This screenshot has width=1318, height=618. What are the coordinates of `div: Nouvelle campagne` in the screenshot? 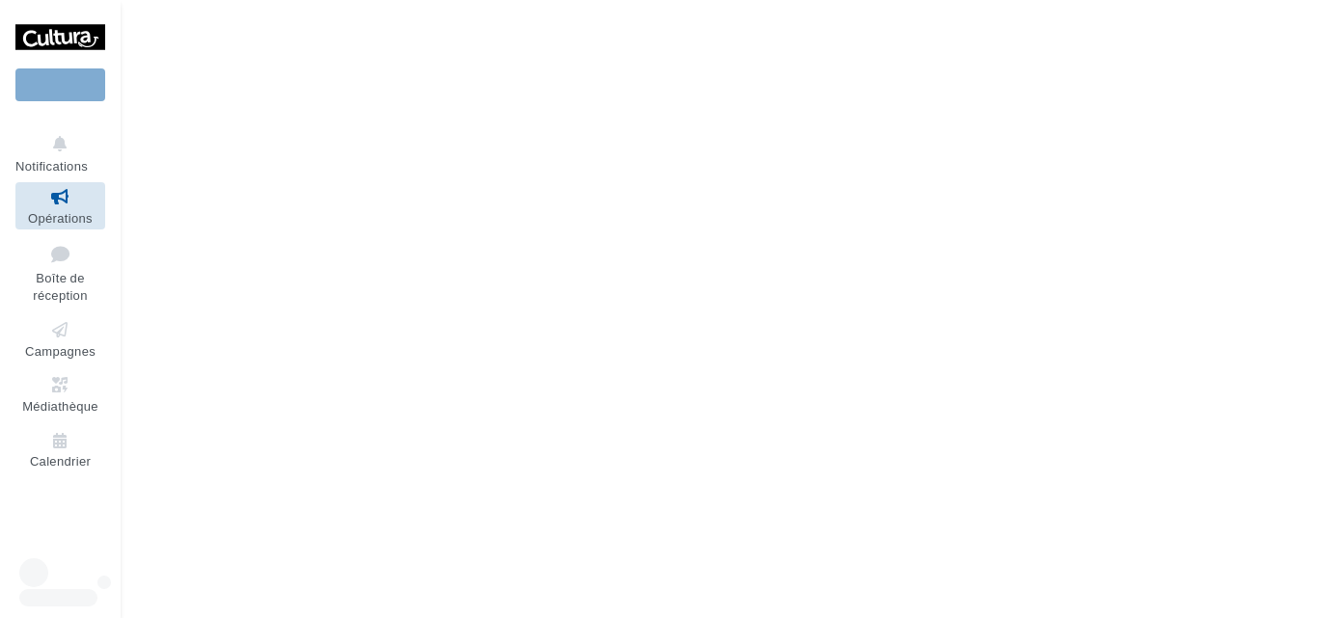 It's located at (60, 85).